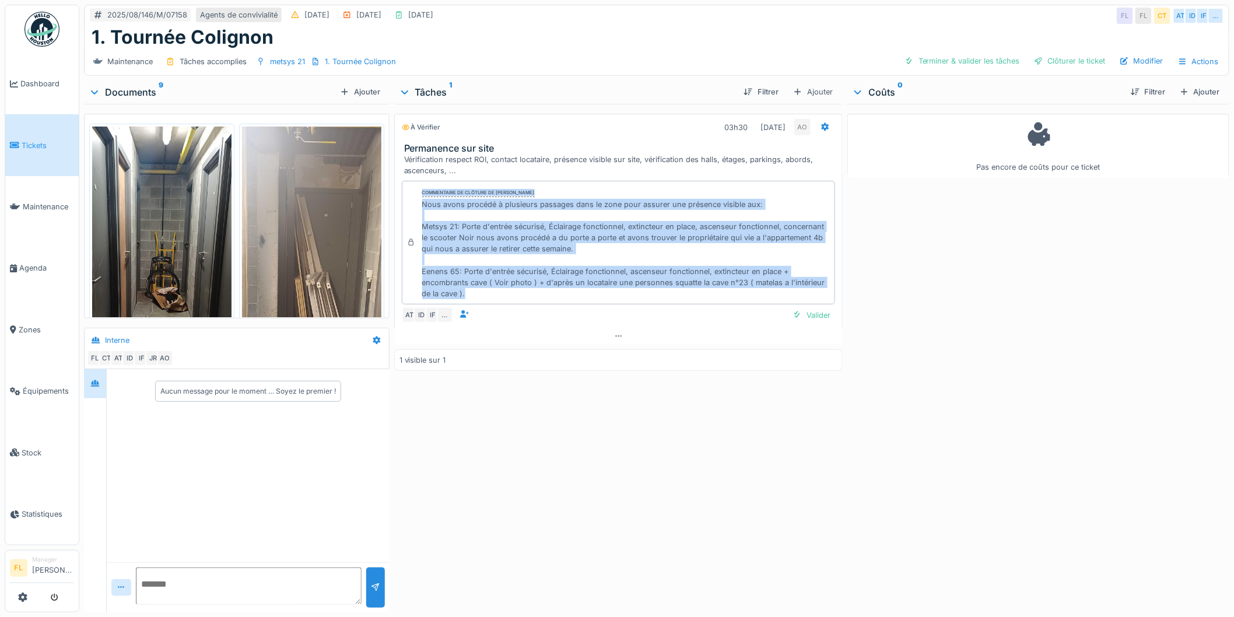 This screenshot has width=1234, height=617. I want to click on div: Terminer & valider les tâches, so click(962, 61).